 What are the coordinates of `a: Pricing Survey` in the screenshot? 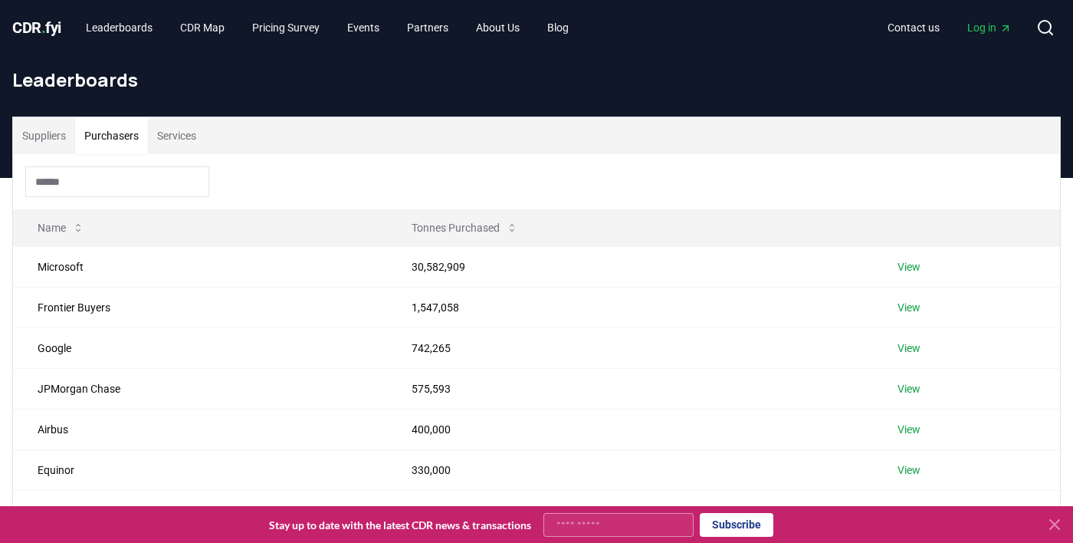 It's located at (286, 28).